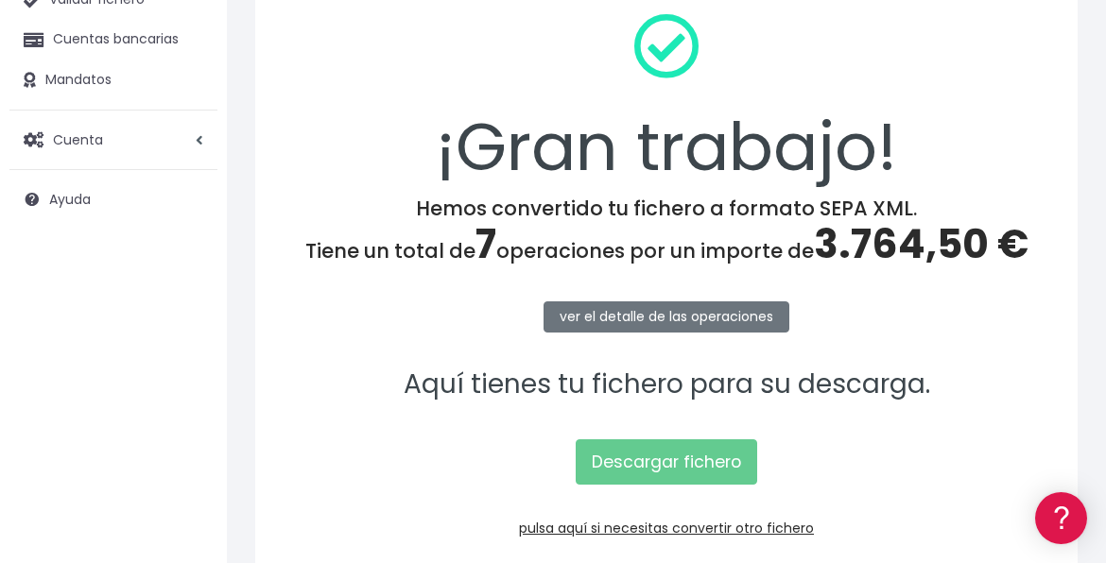 The image size is (1106, 563). What do you see at coordinates (70, 199) in the screenshot?
I see `span: Ayuda` at bounding box center [70, 199].